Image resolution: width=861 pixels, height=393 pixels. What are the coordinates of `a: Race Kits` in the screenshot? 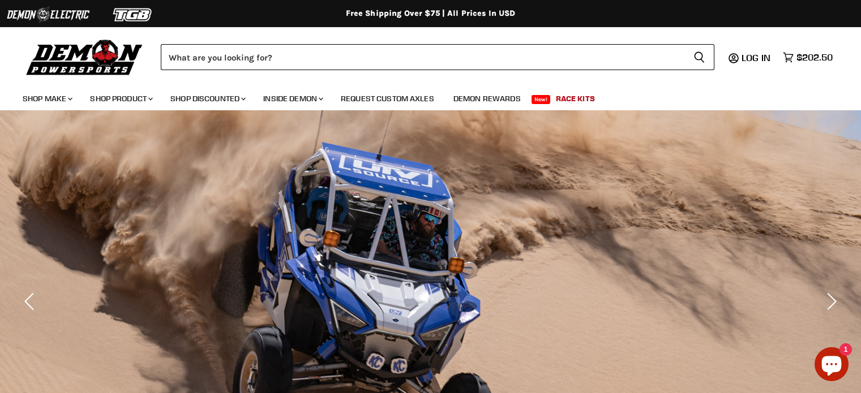 It's located at (575, 99).